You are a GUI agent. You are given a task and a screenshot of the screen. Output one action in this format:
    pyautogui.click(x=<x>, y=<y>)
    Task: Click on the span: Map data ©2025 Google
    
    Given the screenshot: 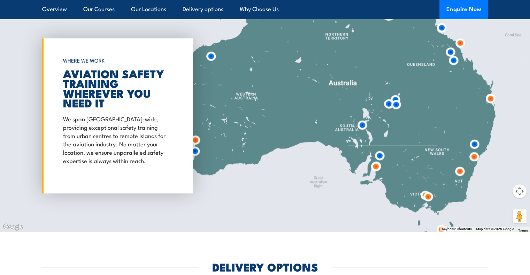 What is the action you would take?
    pyautogui.click(x=494, y=229)
    